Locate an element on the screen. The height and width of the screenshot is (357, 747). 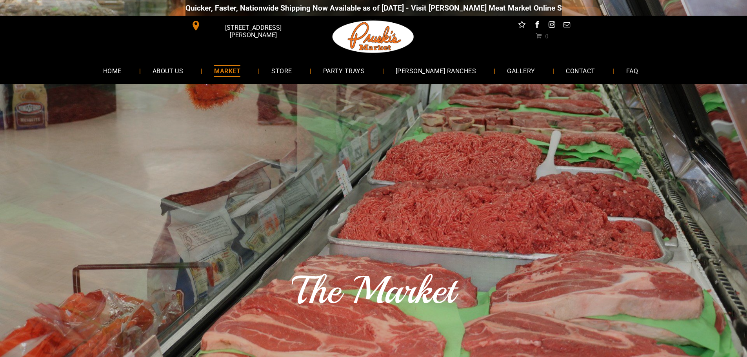
a: facebook is located at coordinates (537, 25).